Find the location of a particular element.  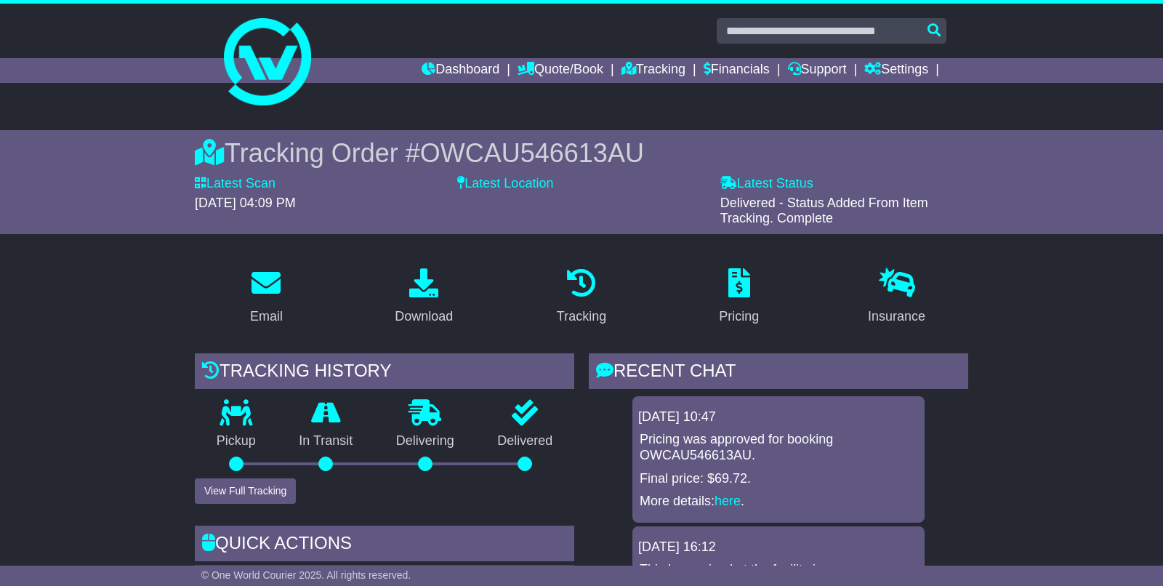

p: Delivering is located at coordinates (425, 441).